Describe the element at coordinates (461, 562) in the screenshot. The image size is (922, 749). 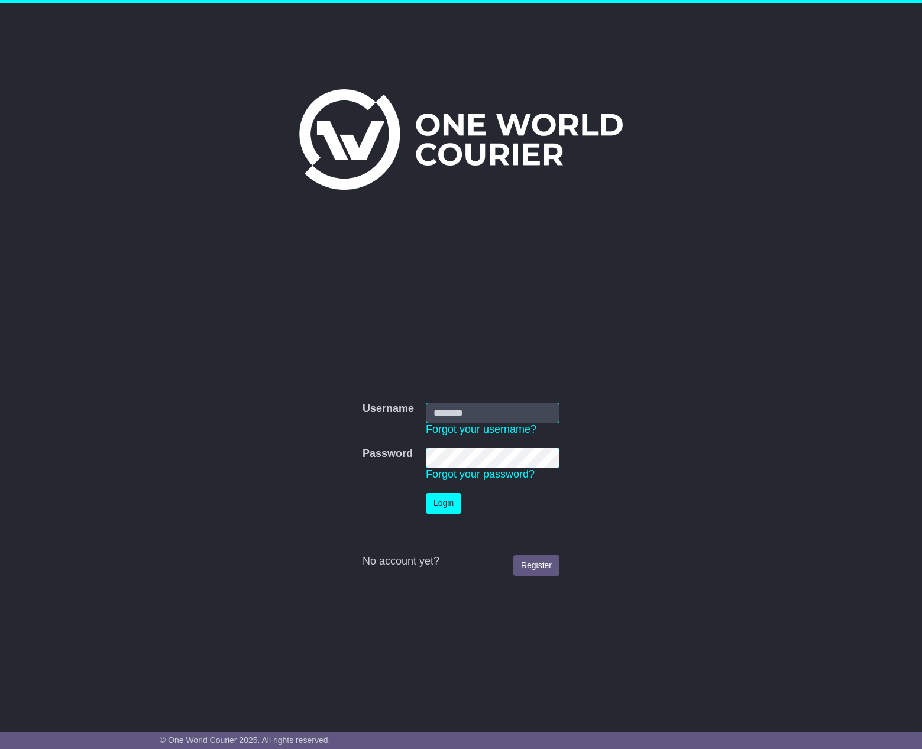
I see `div: No account yet?` at that location.